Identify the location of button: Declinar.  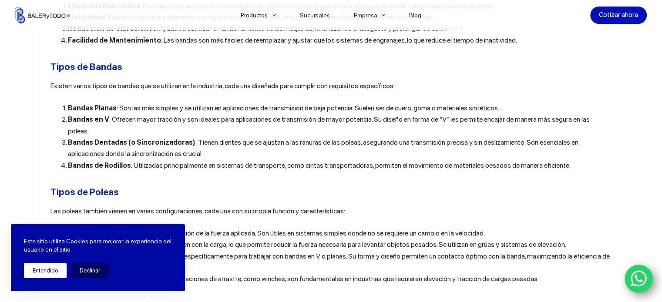
(90, 271).